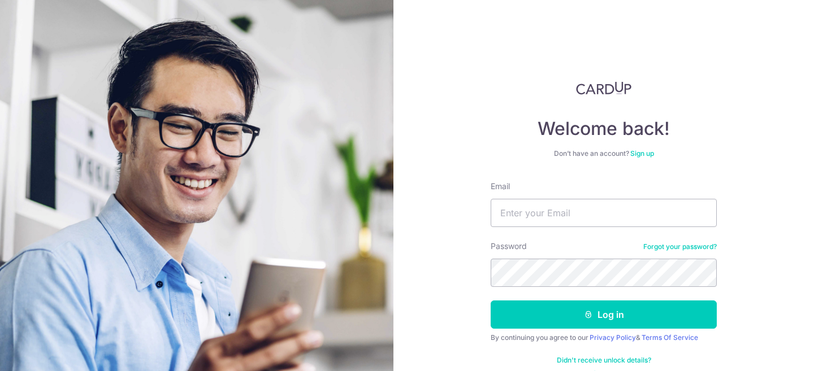  What do you see at coordinates (642, 153) in the screenshot?
I see `a: Sign up` at bounding box center [642, 153].